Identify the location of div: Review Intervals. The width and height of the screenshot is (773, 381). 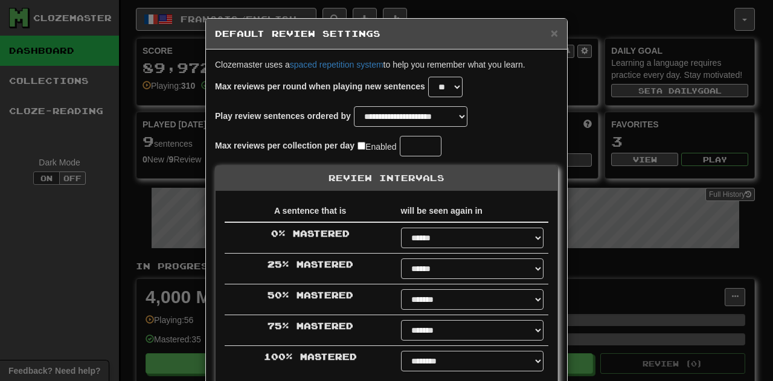
(386, 178).